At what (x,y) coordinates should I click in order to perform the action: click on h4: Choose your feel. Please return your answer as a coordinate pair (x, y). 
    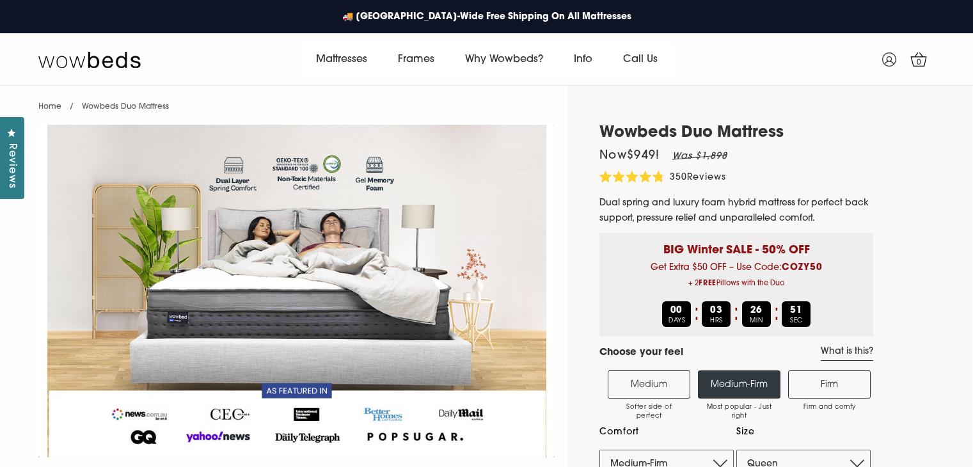
    Looking at the image, I should click on (641, 353).